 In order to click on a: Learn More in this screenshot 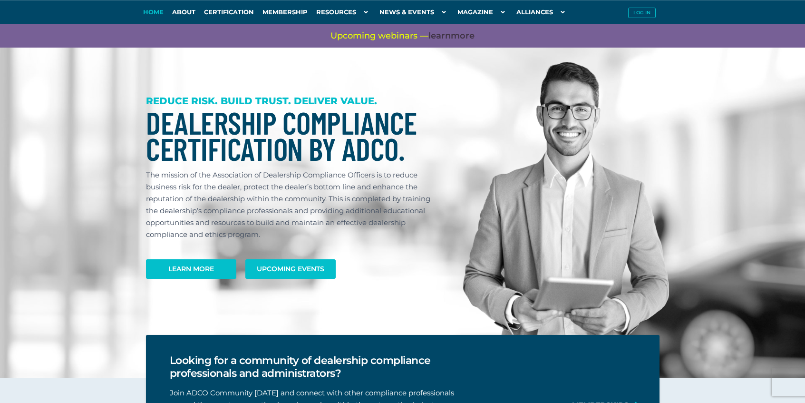, I will do `click(191, 269)`.